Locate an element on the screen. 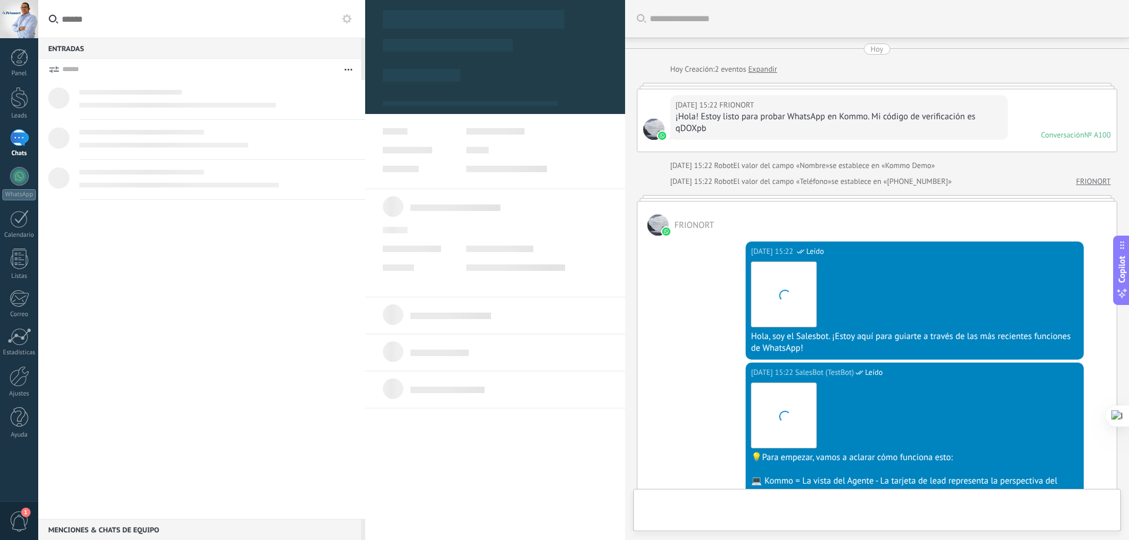  div: 💻 Kommo = La vista del Agente - La tarjeta de lead representa la perspectiva del agente. is located at coordinates (914, 488).